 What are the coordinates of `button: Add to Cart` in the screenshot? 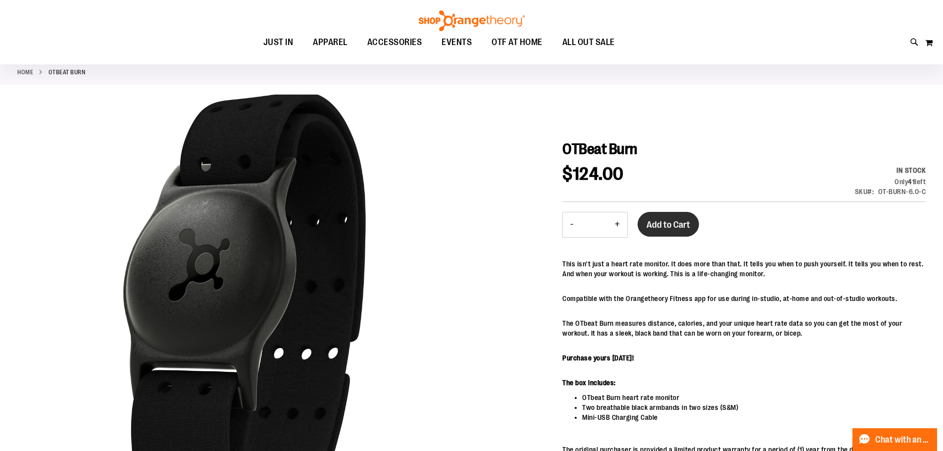 It's located at (668, 224).